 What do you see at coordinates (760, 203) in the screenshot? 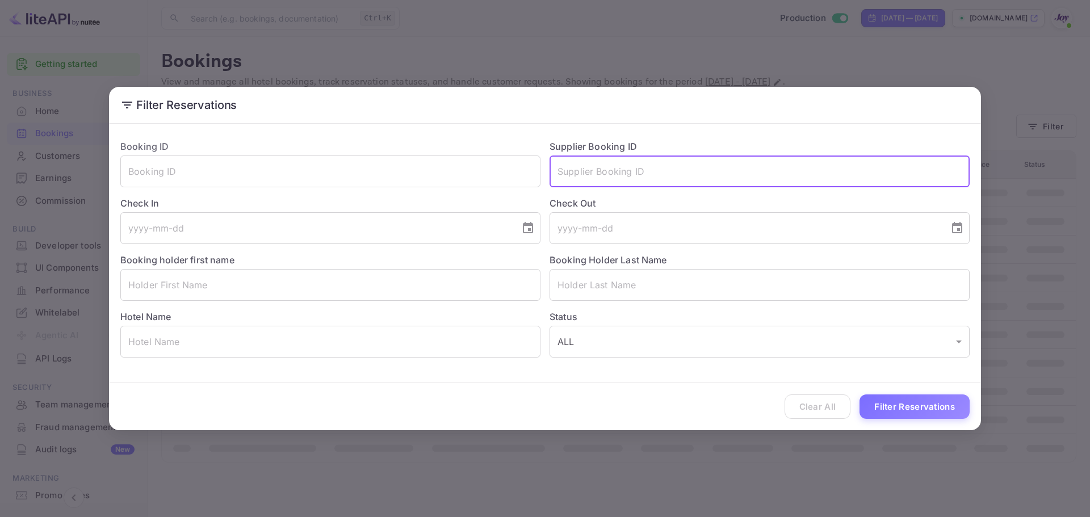
I see `label: Check Out` at bounding box center [760, 203].